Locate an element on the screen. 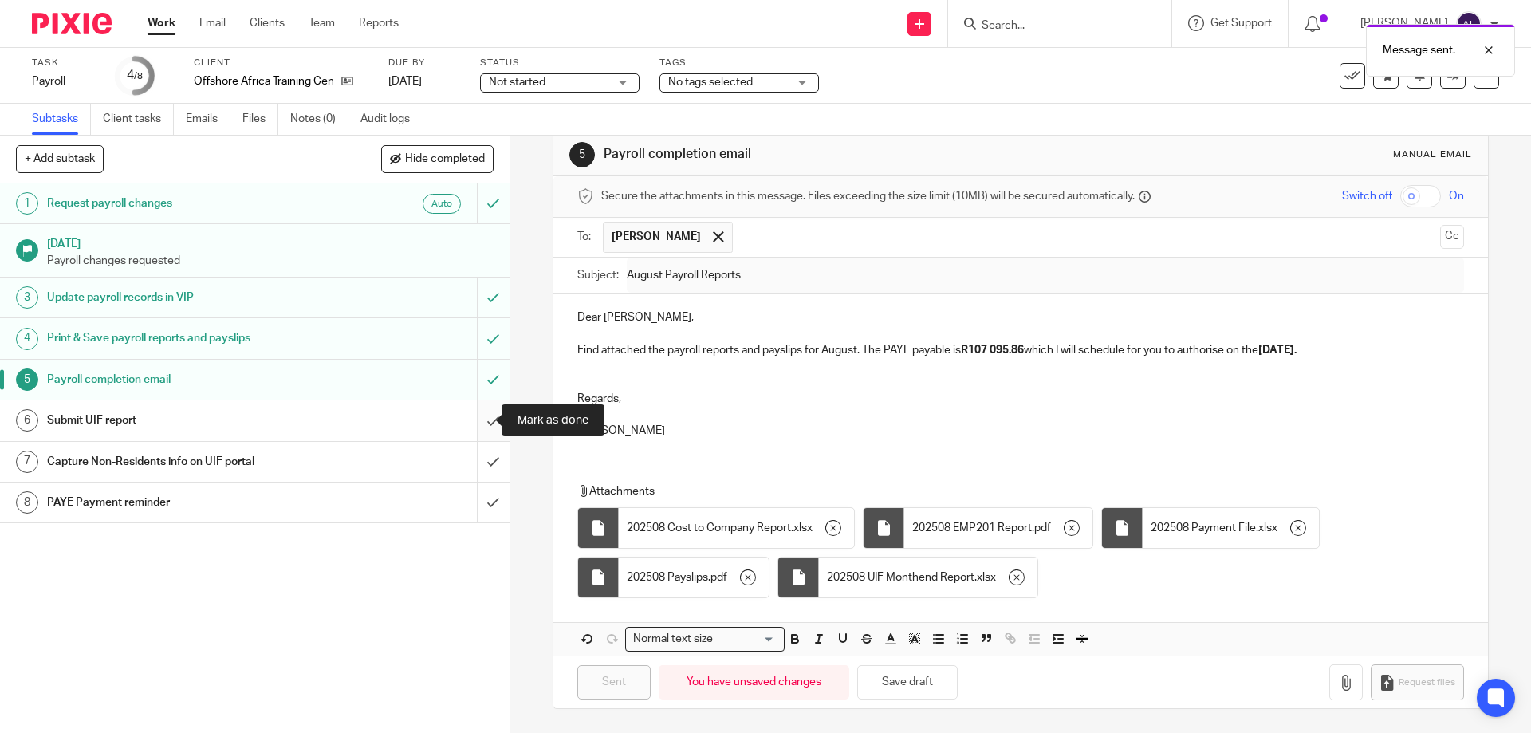 The image size is (1531, 733). a: Files is located at coordinates (260, 119).